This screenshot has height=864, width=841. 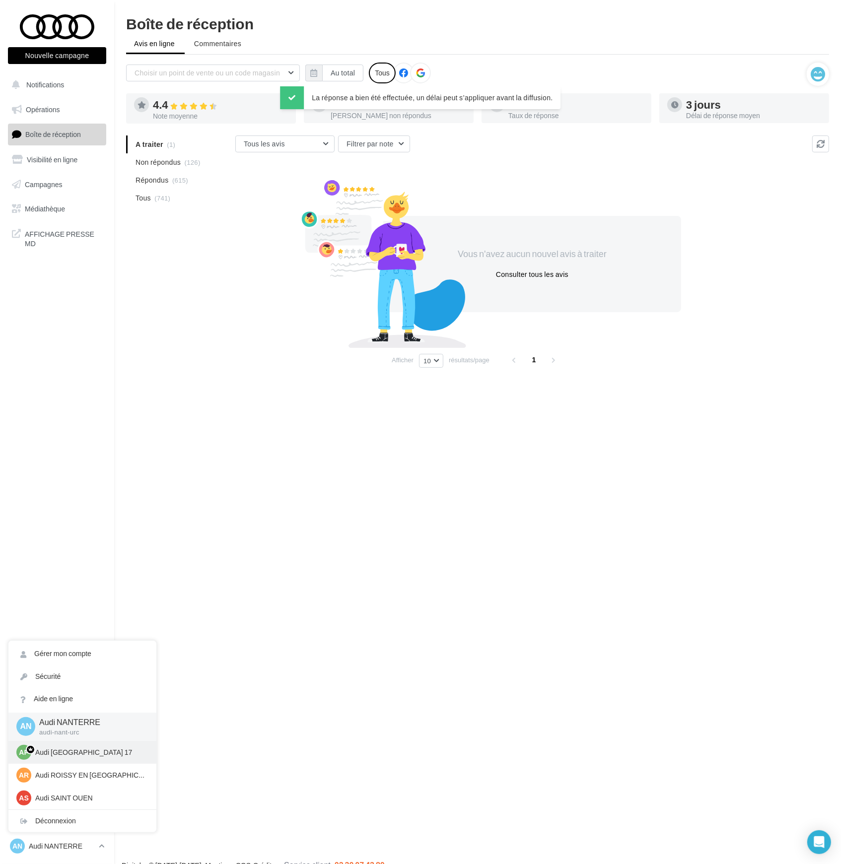 I want to click on span: 10, so click(x=427, y=361).